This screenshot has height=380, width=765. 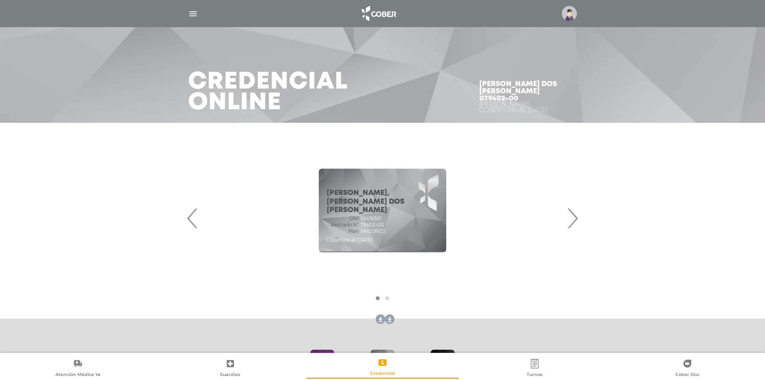 I want to click on span: Credencial, so click(x=383, y=374).